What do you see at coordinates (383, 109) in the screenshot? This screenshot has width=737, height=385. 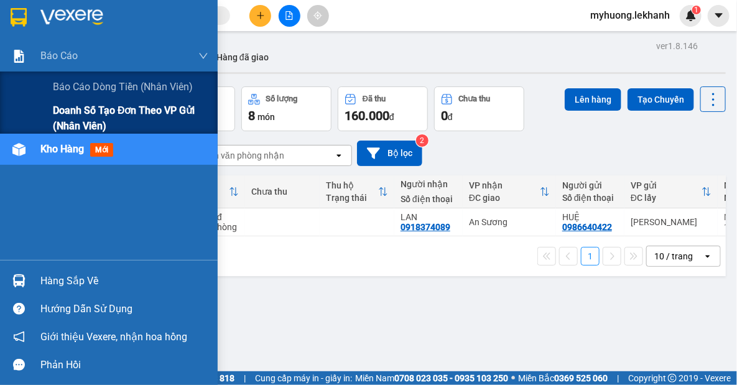 I see `button: Đã thu160.000đ` at bounding box center [383, 109].